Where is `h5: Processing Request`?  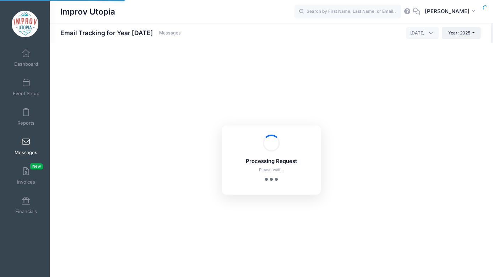 h5: Processing Request is located at coordinates (271, 162).